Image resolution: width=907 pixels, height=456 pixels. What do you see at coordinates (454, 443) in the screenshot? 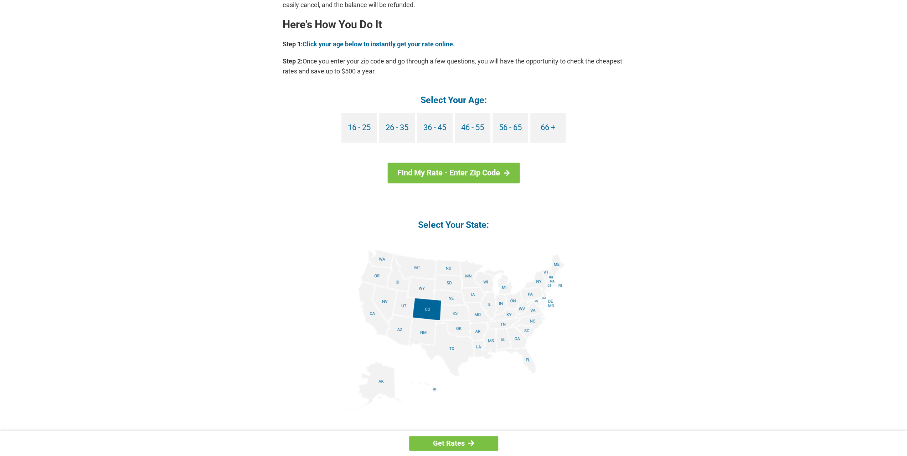
I see `a: Get Rates` at bounding box center [454, 443].